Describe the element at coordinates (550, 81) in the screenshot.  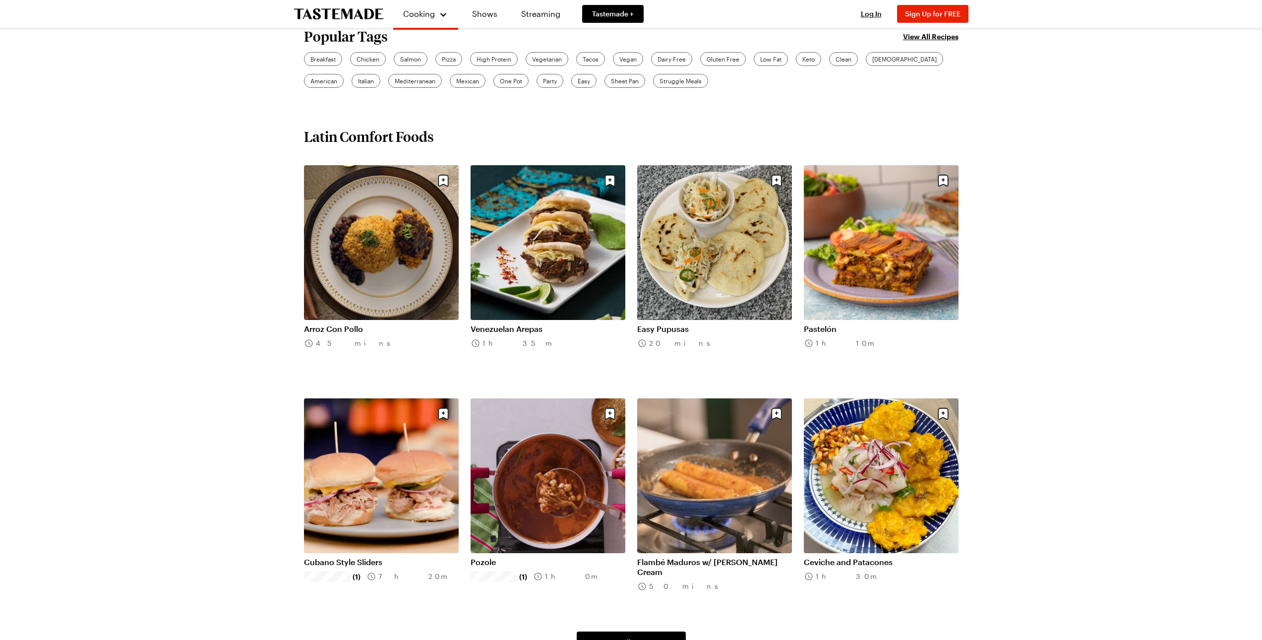
I see `span: Party` at that location.